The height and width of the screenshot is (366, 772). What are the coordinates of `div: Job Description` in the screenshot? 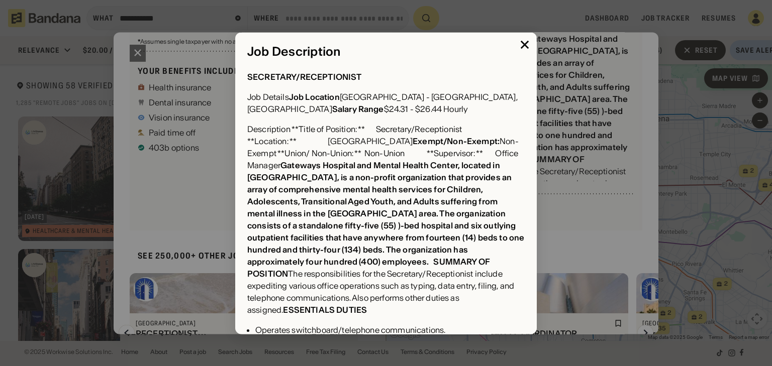 It's located at (386, 51).